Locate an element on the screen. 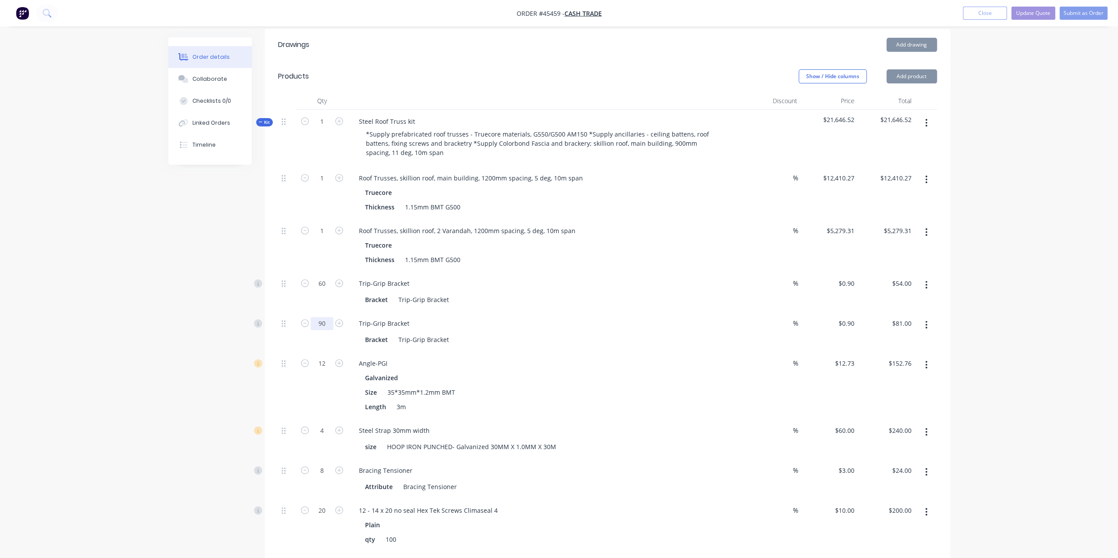 The height and width of the screenshot is (558, 1118). div: Roof Trusses, skillion roof, 2 Varandah, 1200mm spacing, 5 deg, 10m span is located at coordinates (467, 231).